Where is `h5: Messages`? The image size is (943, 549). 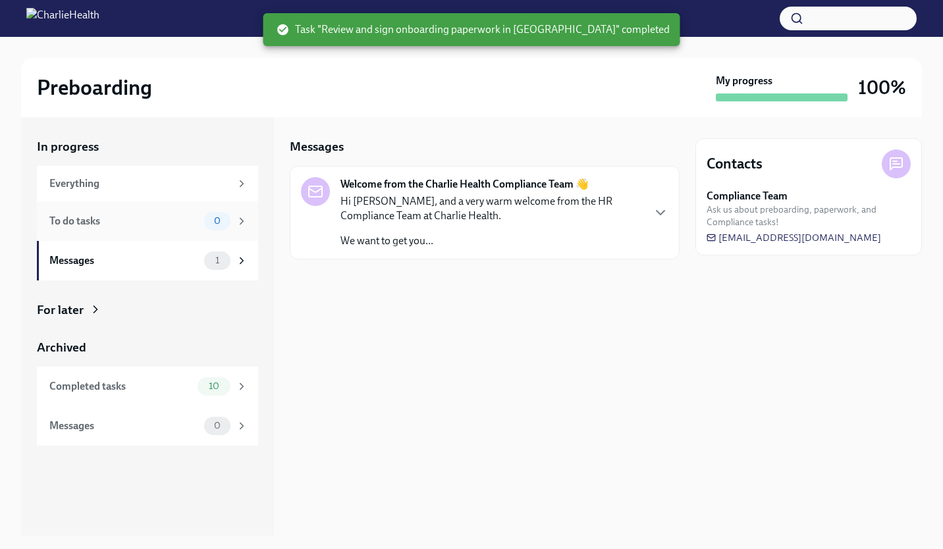 h5: Messages is located at coordinates (317, 147).